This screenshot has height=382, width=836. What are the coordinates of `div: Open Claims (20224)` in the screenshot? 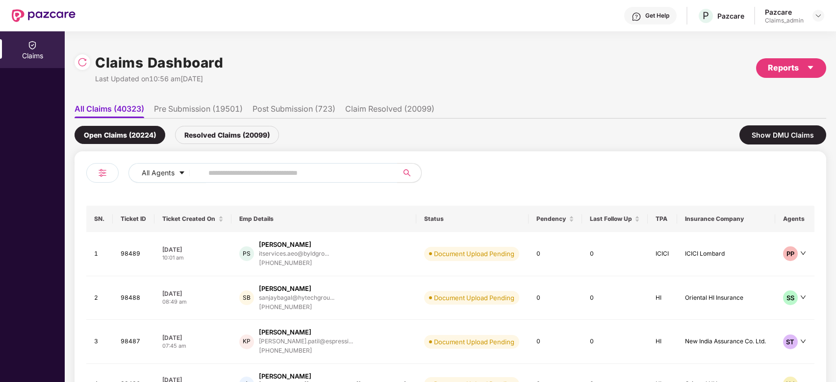 It's located at (120, 135).